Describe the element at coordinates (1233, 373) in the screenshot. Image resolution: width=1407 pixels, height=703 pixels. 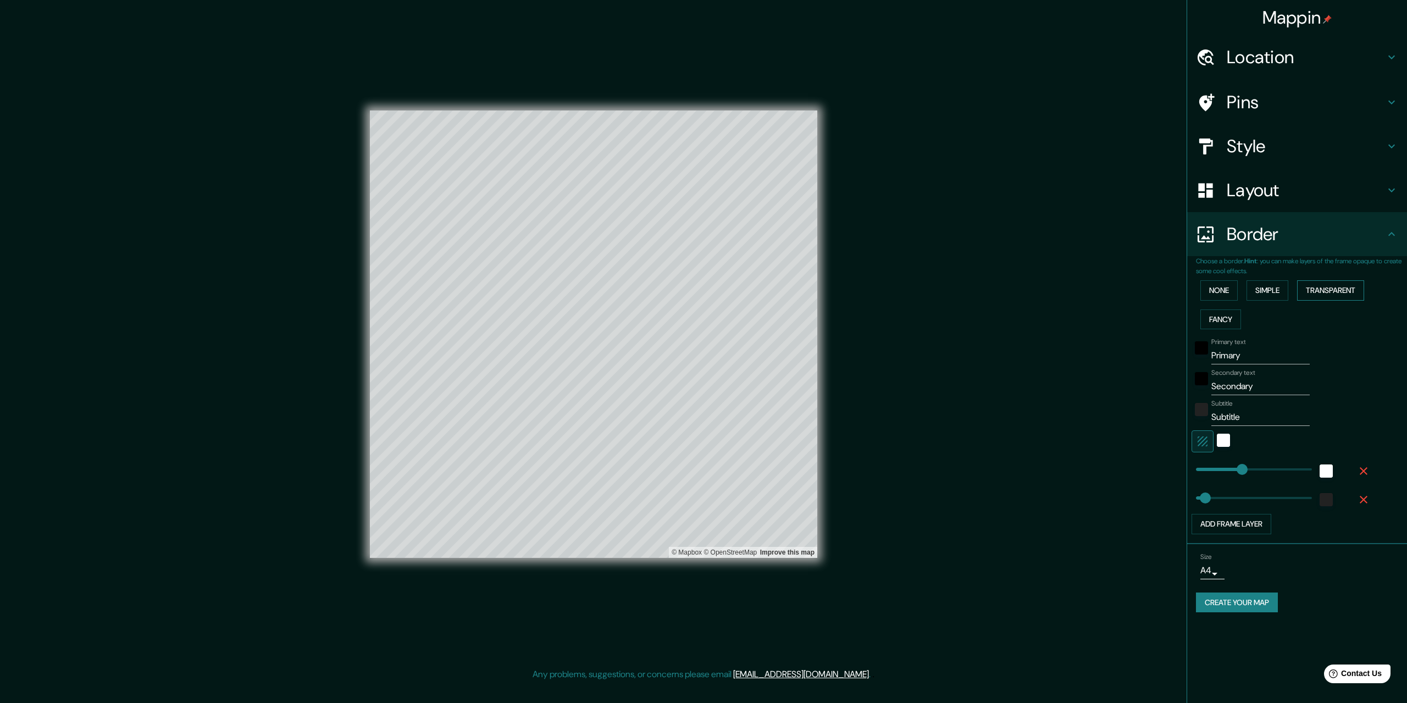
I see `label: Secondary text` at that location.